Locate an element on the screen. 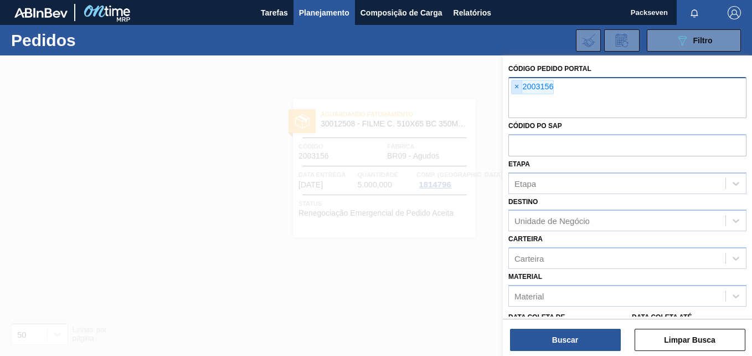  span: Filtro is located at coordinates (703, 40).